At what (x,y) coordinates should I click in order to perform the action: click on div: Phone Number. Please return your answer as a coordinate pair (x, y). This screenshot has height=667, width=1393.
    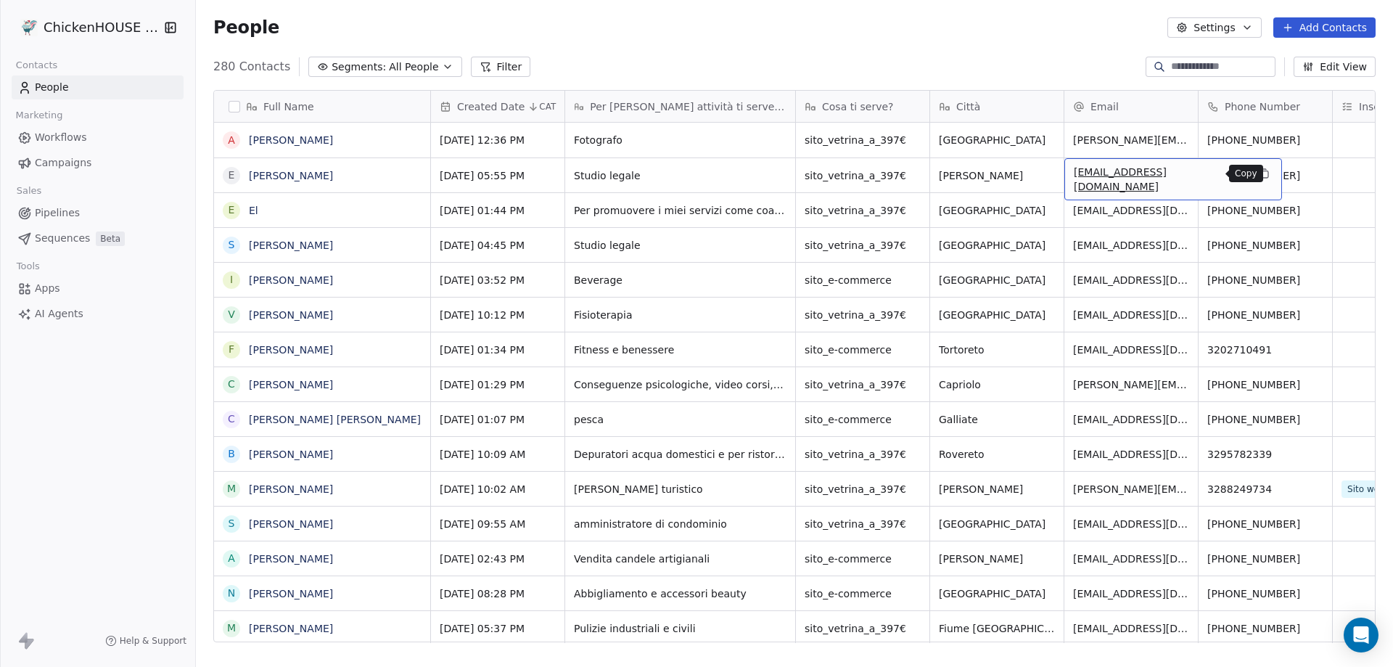
    Looking at the image, I should click on (1265, 106).